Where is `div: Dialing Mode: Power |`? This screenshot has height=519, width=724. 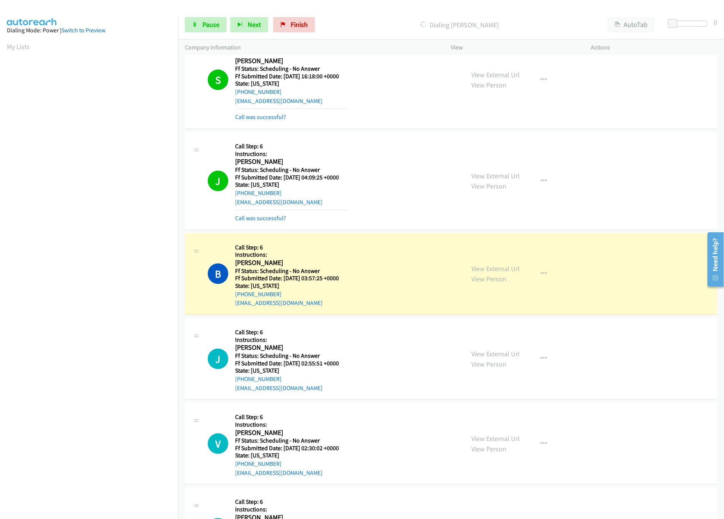 div: Dialing Mode: Power | is located at coordinates (89, 30).